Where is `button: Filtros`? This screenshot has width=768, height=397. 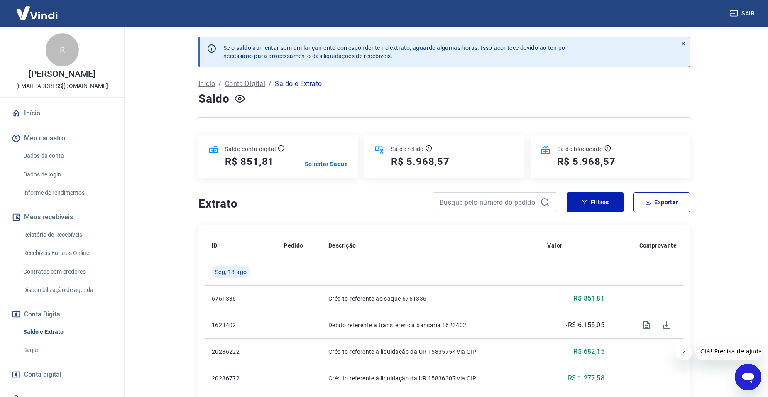
button: Filtros is located at coordinates (596, 202).